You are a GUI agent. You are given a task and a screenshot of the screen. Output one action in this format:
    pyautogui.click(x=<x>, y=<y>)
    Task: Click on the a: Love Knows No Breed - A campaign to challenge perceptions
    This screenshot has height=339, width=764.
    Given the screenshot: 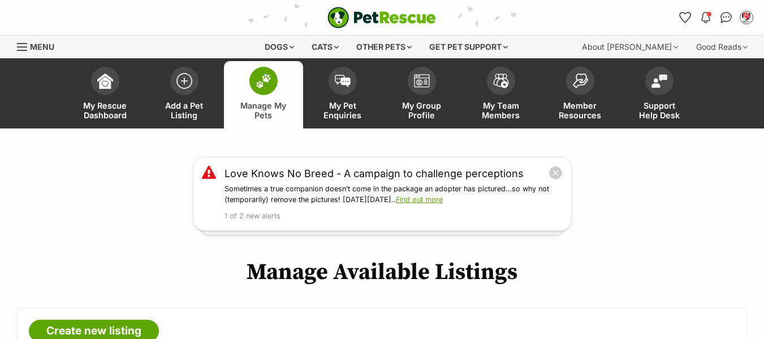 What is the action you would take?
    pyautogui.click(x=374, y=173)
    